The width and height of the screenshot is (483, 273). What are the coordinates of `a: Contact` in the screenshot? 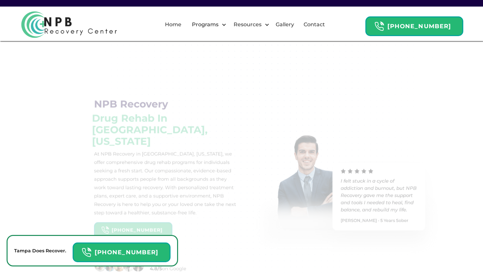 It's located at (314, 25).